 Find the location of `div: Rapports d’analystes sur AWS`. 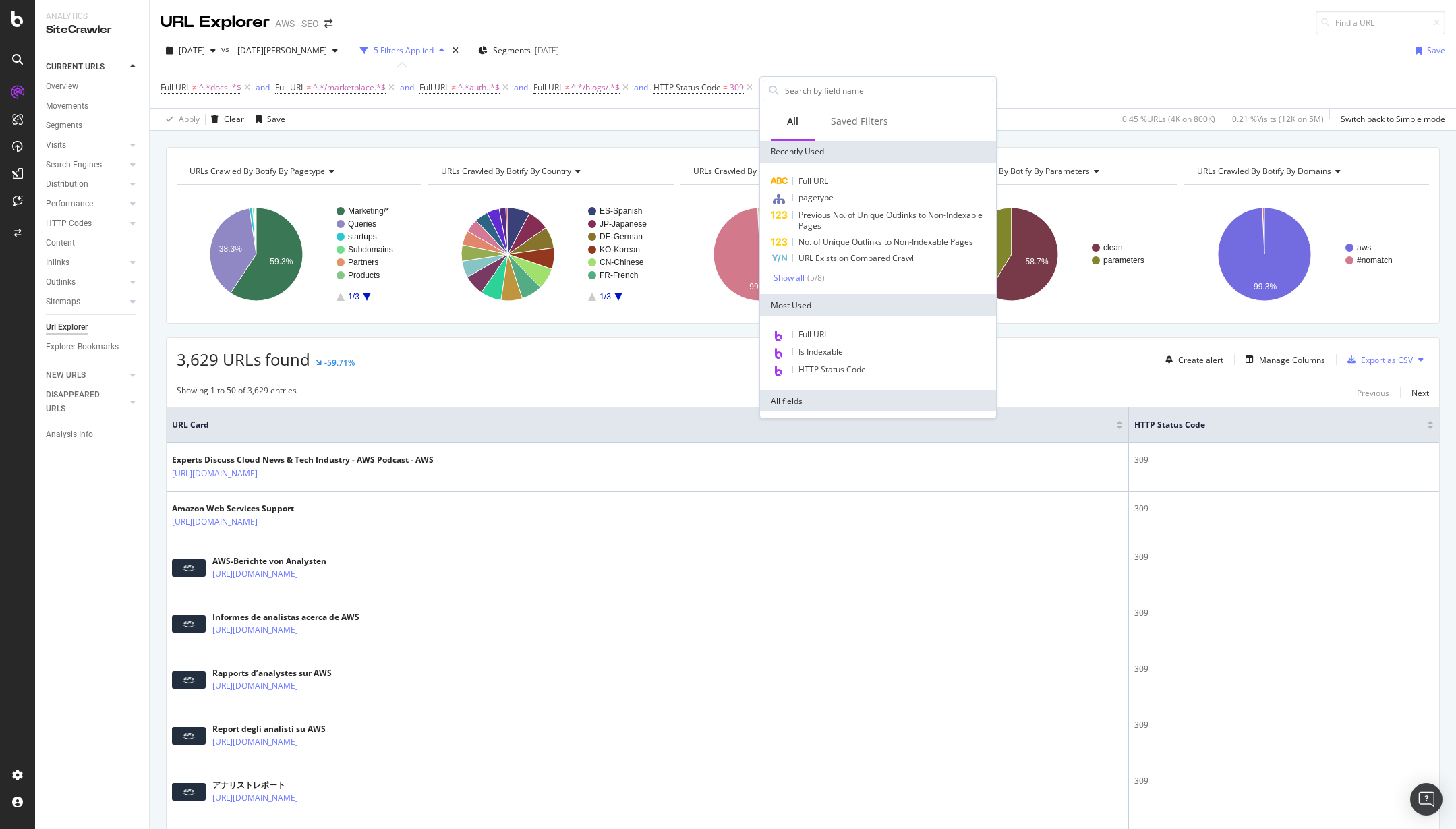

div: Rapports d’analystes sur AWS is located at coordinates (285, 673).